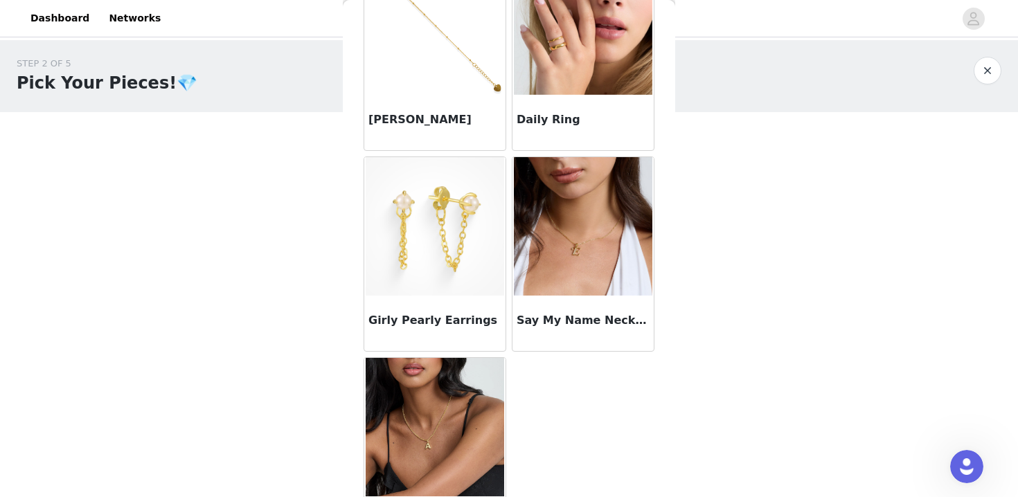 Image resolution: width=1018 pixels, height=497 pixels. What do you see at coordinates (973, 19) in the screenshot?
I see `div: avatar` at bounding box center [973, 19].